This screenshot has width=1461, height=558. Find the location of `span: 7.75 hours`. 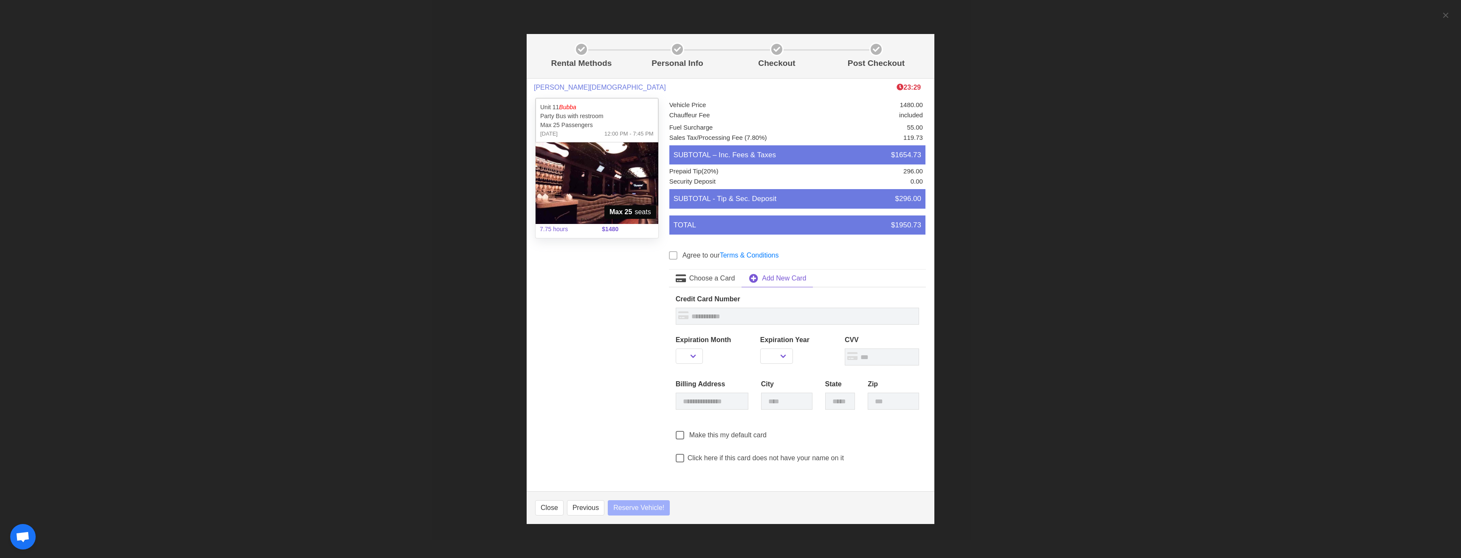

span: 7.75 hours is located at coordinates (566, 229).